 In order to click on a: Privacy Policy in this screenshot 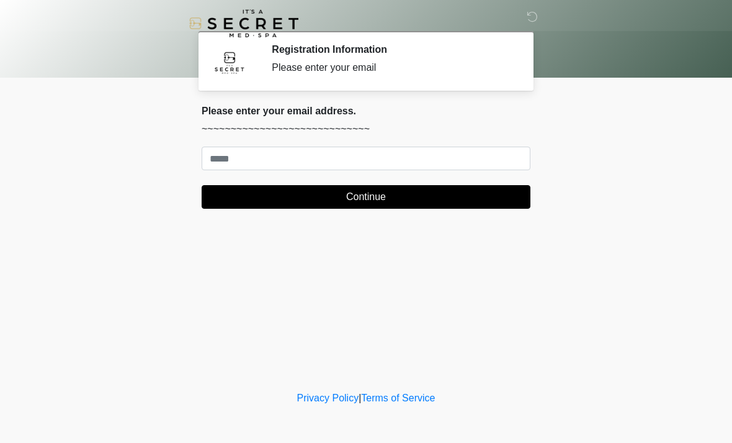, I will do `click(328, 397)`.